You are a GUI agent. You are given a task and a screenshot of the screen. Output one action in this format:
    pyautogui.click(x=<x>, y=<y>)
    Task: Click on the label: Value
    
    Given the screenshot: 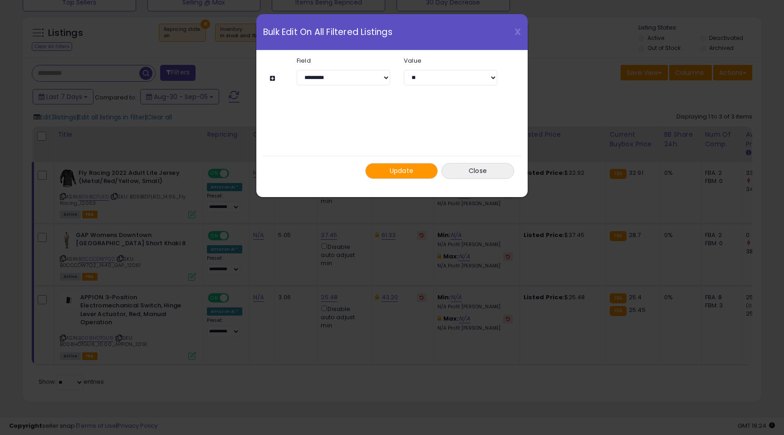 What is the action you would take?
    pyautogui.click(x=451, y=60)
    